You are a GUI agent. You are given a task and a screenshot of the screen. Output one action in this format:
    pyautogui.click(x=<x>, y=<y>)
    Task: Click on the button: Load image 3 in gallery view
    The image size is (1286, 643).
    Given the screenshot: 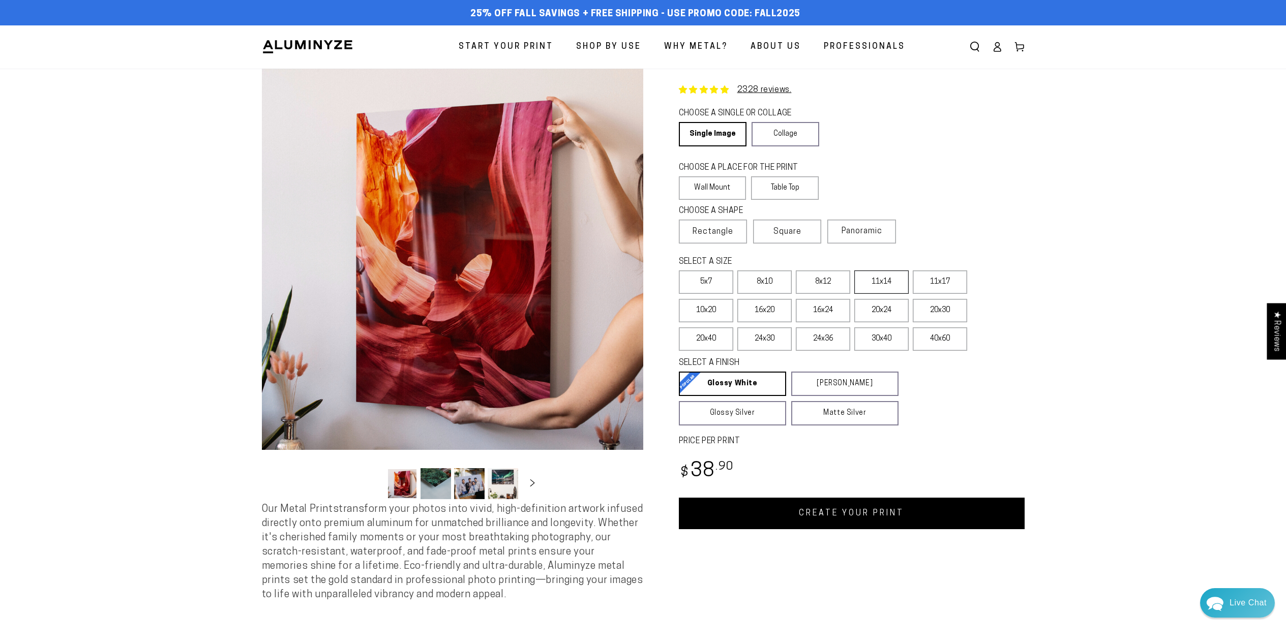 What is the action you would take?
    pyautogui.click(x=469, y=484)
    